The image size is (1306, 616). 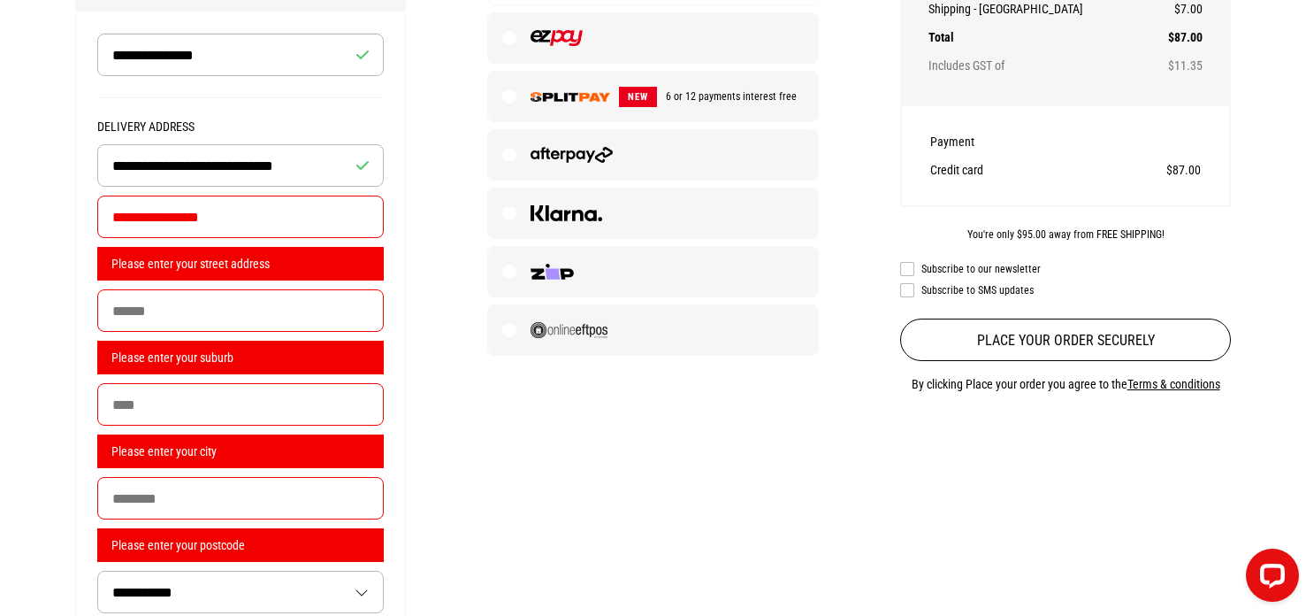 I want to click on th: Credit card, so click(x=1013, y=170).